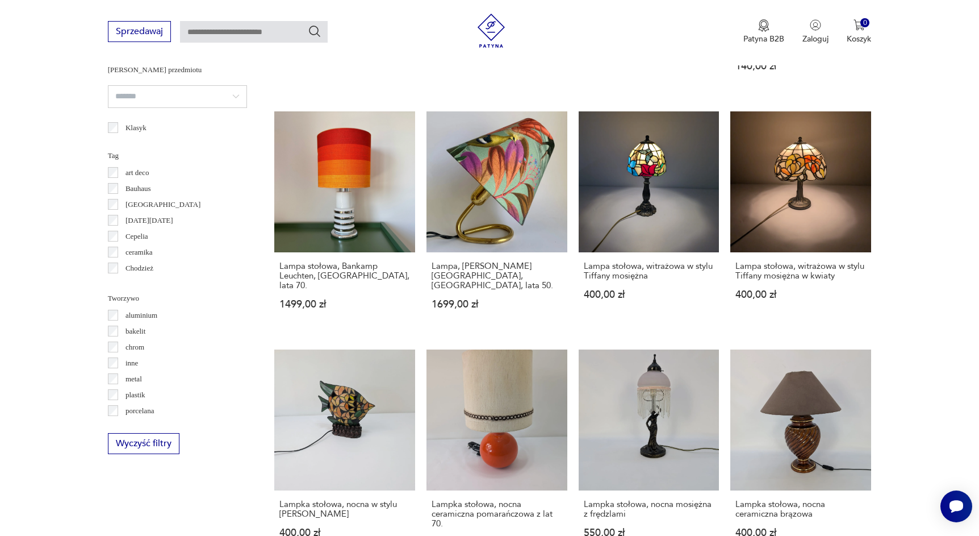 The width and height of the screenshot is (979, 536). What do you see at coordinates (135, 347) in the screenshot?
I see `p: chrom` at bounding box center [135, 347].